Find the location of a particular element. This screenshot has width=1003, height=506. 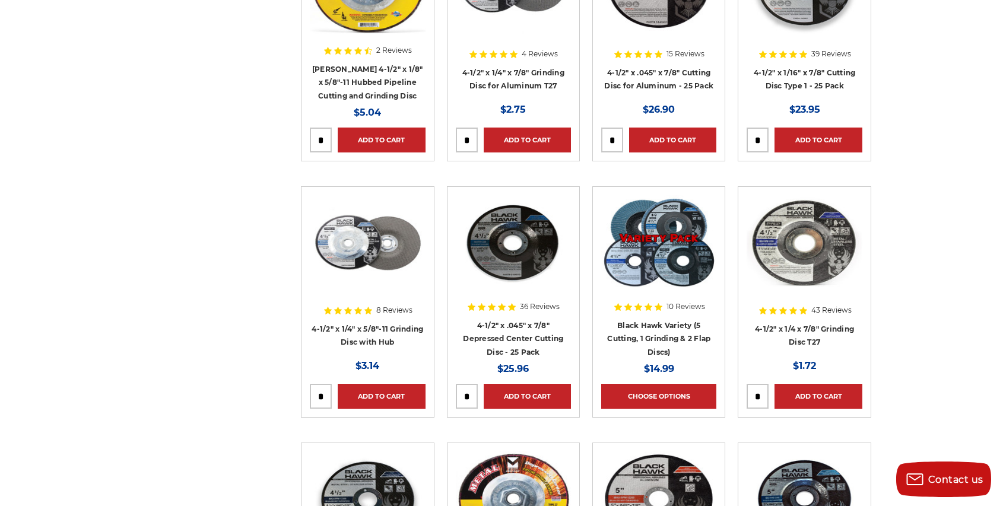

button: Contact us is located at coordinates (944, 480).